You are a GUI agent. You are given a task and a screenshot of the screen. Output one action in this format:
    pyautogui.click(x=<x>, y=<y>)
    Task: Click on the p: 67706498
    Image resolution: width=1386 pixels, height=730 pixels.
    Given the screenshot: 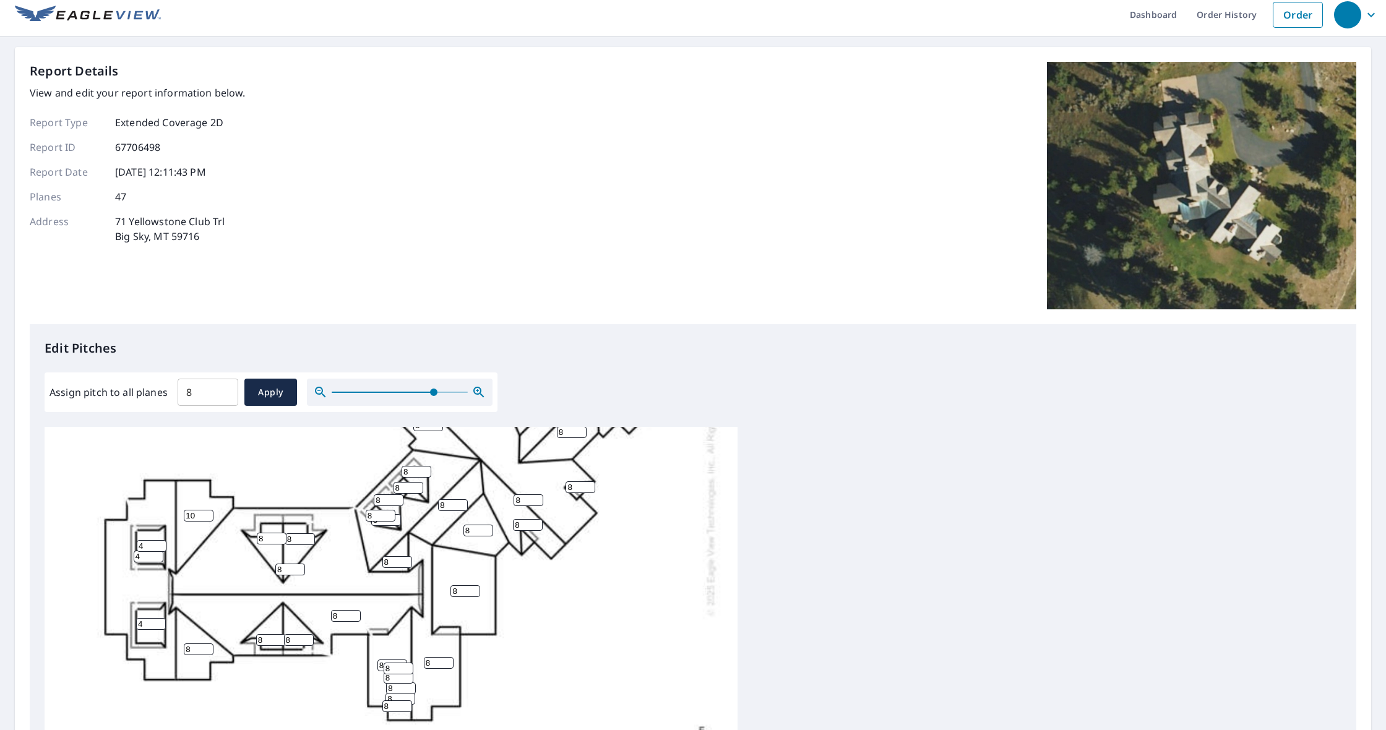 What is the action you would take?
    pyautogui.click(x=137, y=147)
    